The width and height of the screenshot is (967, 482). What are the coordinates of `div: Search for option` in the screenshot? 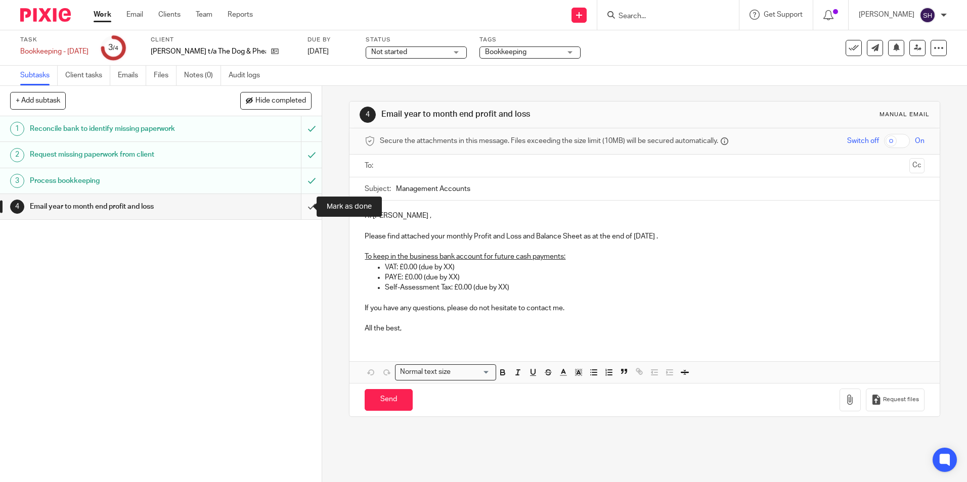 It's located at (446, 372).